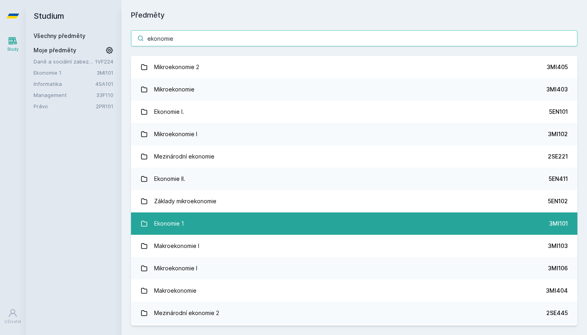  Describe the element at coordinates (187, 313) in the screenshot. I see `div: Mezinárodní ekonomie 2` at that location.